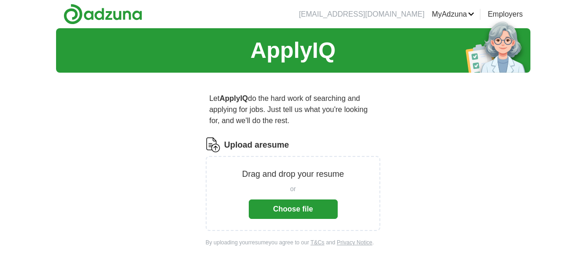 The width and height of the screenshot is (586, 255). I want to click on a: Employers, so click(506, 14).